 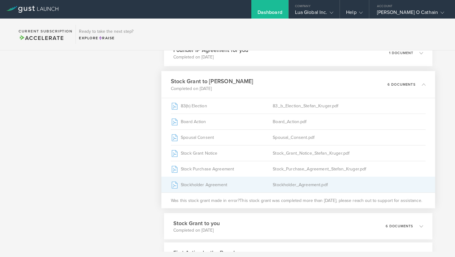 I want to click on div: Stock Purchase Agreement, so click(x=222, y=169).